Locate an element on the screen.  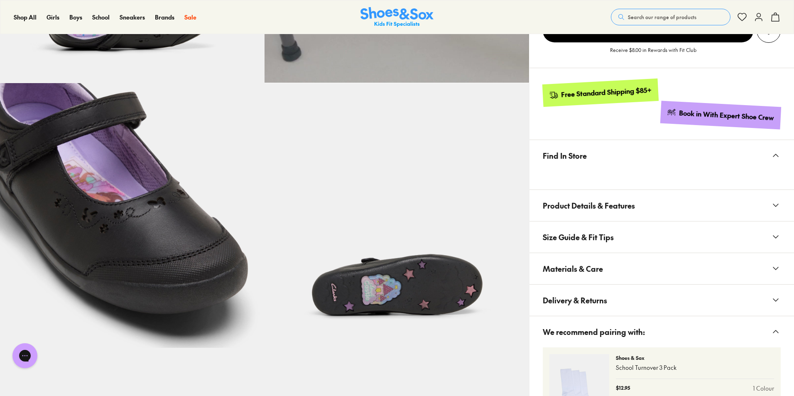
span: Search our range of products is located at coordinates (662, 17).